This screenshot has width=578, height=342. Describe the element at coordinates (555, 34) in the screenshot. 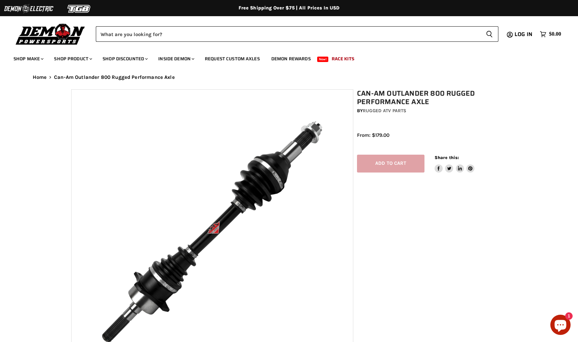

I see `span: $0.00` at that location.